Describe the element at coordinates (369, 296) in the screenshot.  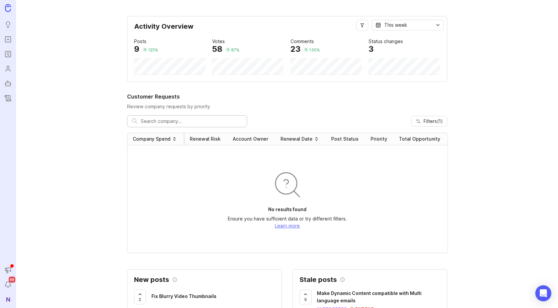
I see `span: Make Dynamic Content compatible with Multi language emails` at that location.